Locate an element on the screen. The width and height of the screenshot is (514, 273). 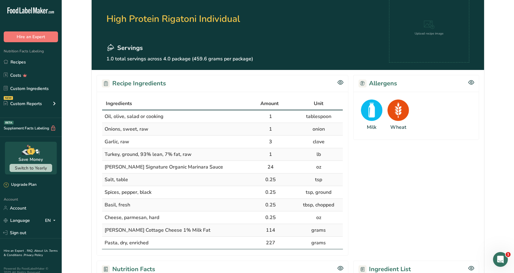
span: Pasta, dry, enriched is located at coordinates (126, 243).